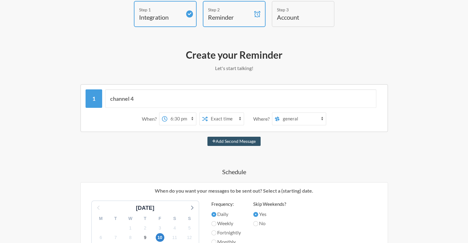 This screenshot has height=243, width=468. I want to click on input: Fortnightly, so click(214, 233).